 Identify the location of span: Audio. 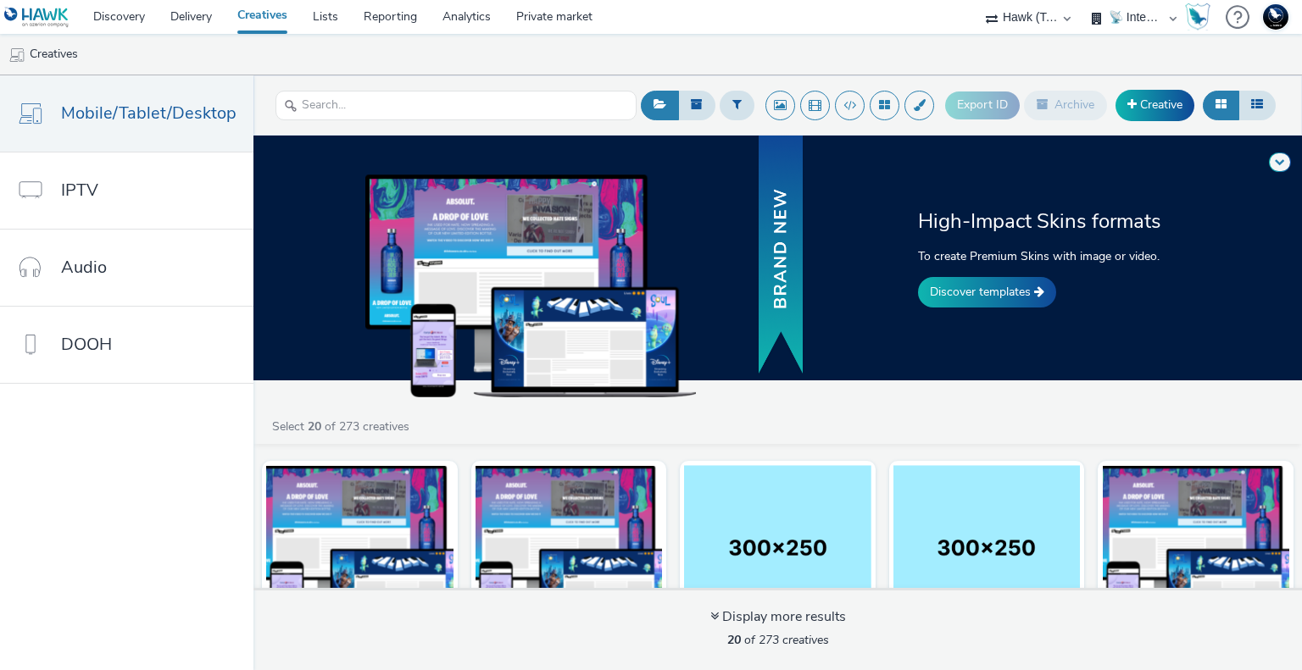
(84, 267).